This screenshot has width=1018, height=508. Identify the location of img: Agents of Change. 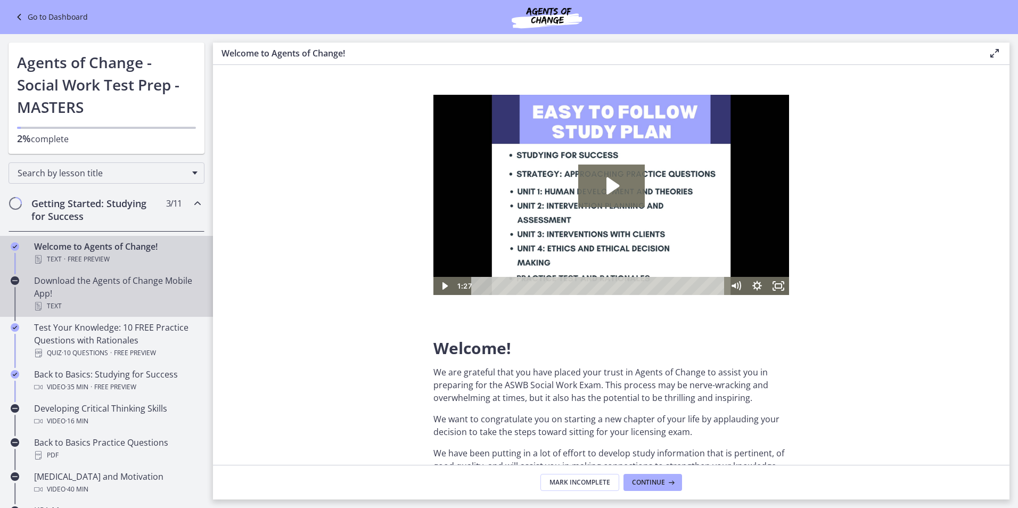
(547, 17).